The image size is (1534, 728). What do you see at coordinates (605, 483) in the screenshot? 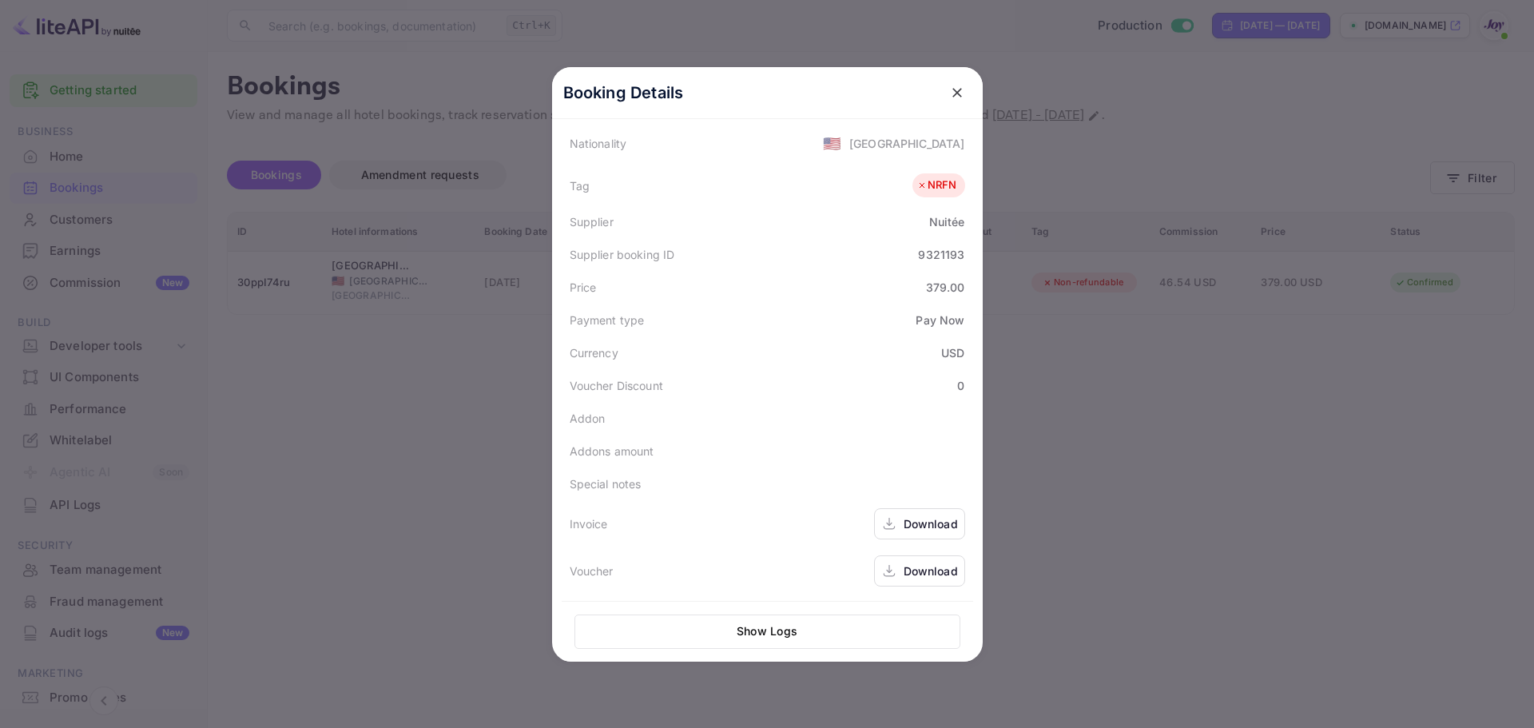
I see `div: Special notes` at bounding box center [605, 483].